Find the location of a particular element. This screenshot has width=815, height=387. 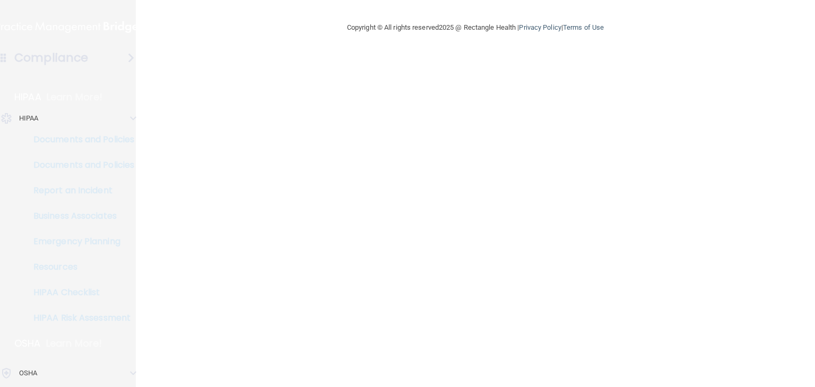

p: HIPAA Risk Assessment is located at coordinates (79, 318).